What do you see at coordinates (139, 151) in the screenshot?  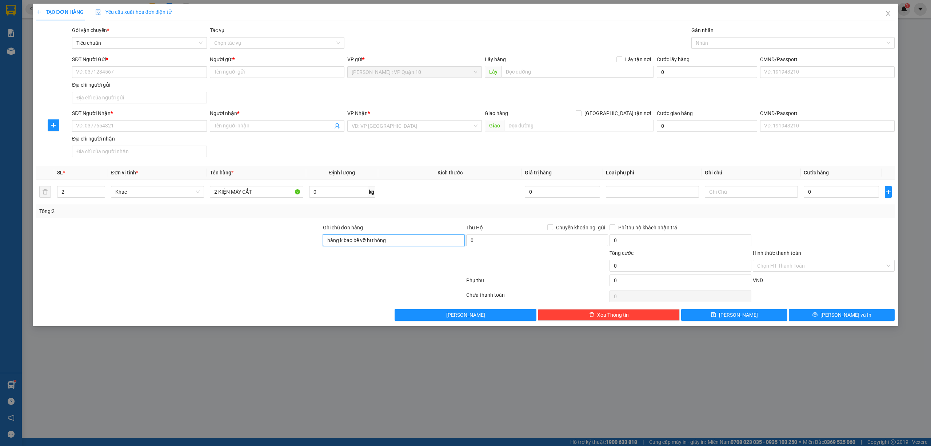 I see `input: Địa chỉ của người nhận` at bounding box center [139, 151].